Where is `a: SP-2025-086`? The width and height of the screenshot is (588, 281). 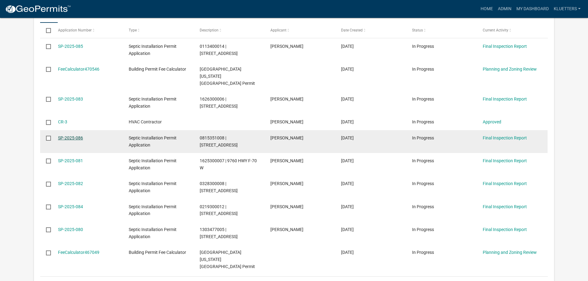 a: SP-2025-086 is located at coordinates (70, 138).